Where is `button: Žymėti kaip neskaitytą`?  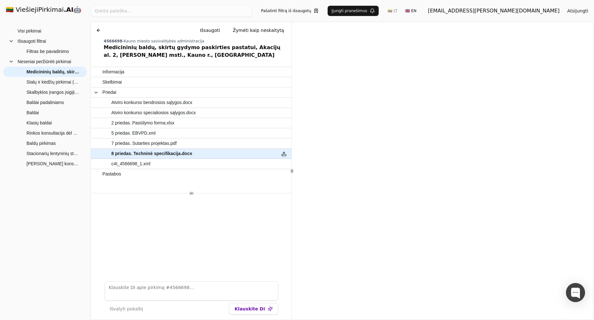 button: Žymėti kaip neskaitytą is located at coordinates (259, 30).